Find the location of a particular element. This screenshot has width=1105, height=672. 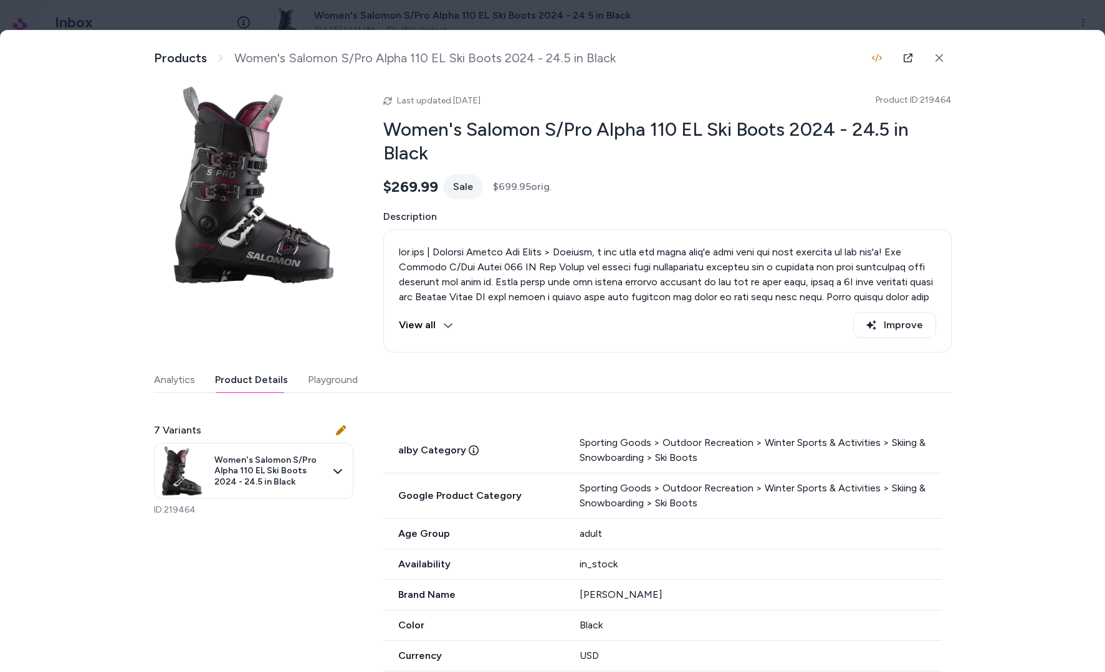

span: 7 Variants is located at coordinates (178, 431).